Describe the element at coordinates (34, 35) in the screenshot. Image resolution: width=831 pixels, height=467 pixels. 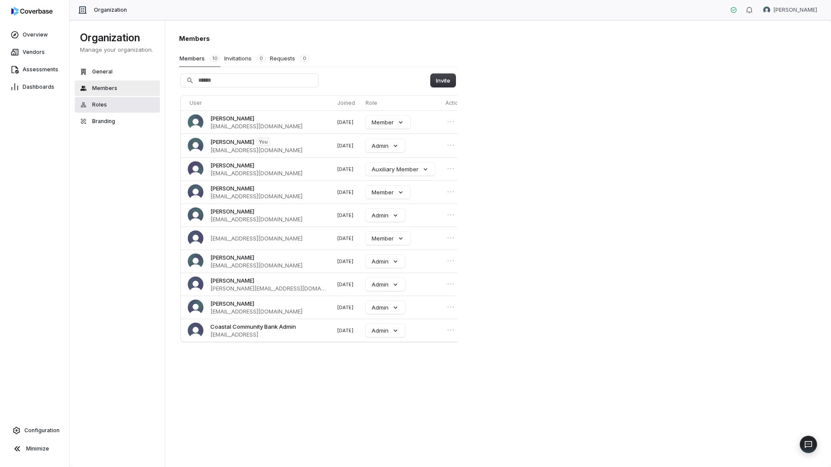
I see `a: Overview` at that location.